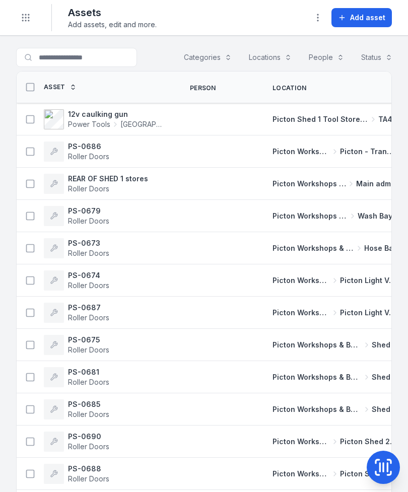 This screenshot has height=492, width=408. What do you see at coordinates (335, 248) in the screenshot?
I see `a: Picton Workshops & BaysHose Bay` at bounding box center [335, 248].